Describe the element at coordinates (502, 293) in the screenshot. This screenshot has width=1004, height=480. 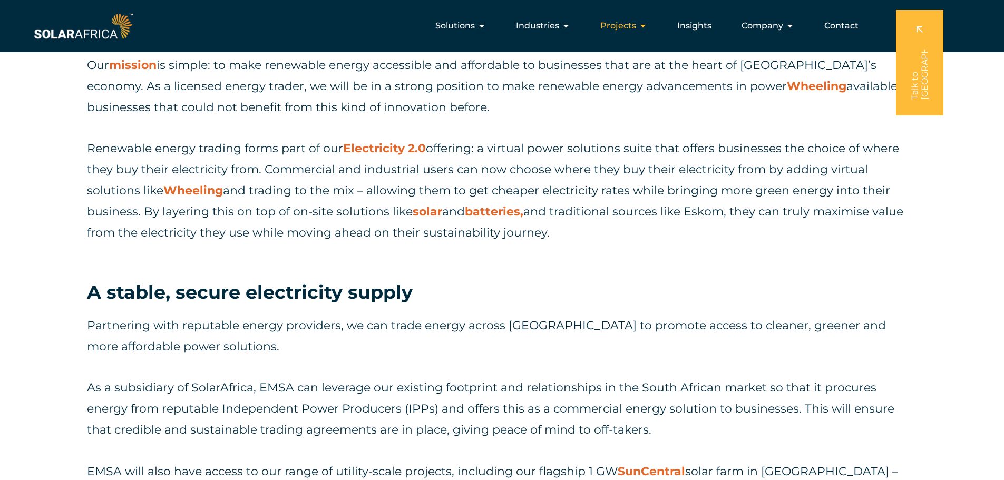
I see `h3: A stable, secure electricity supply` at that location.